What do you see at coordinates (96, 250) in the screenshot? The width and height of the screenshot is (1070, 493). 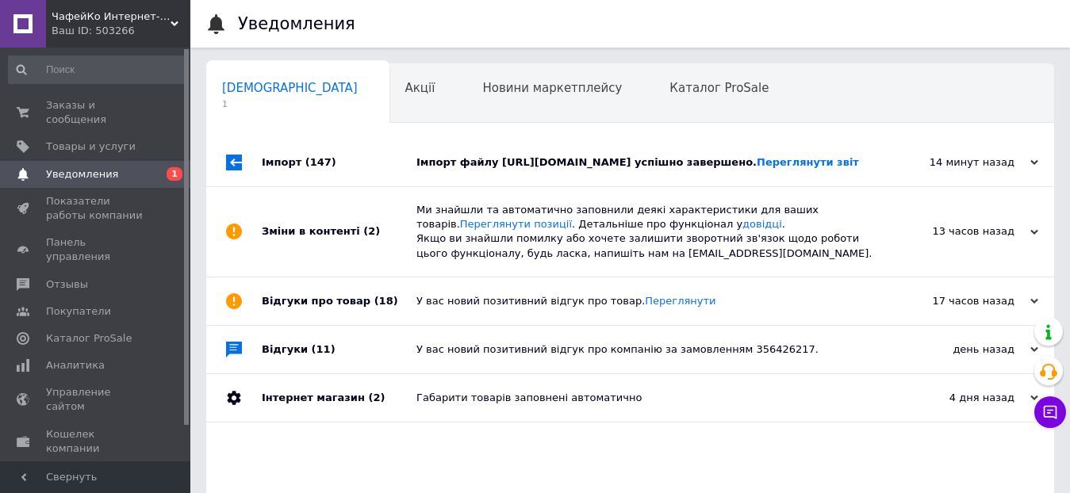 I see `span: Панель управления` at bounding box center [96, 250].